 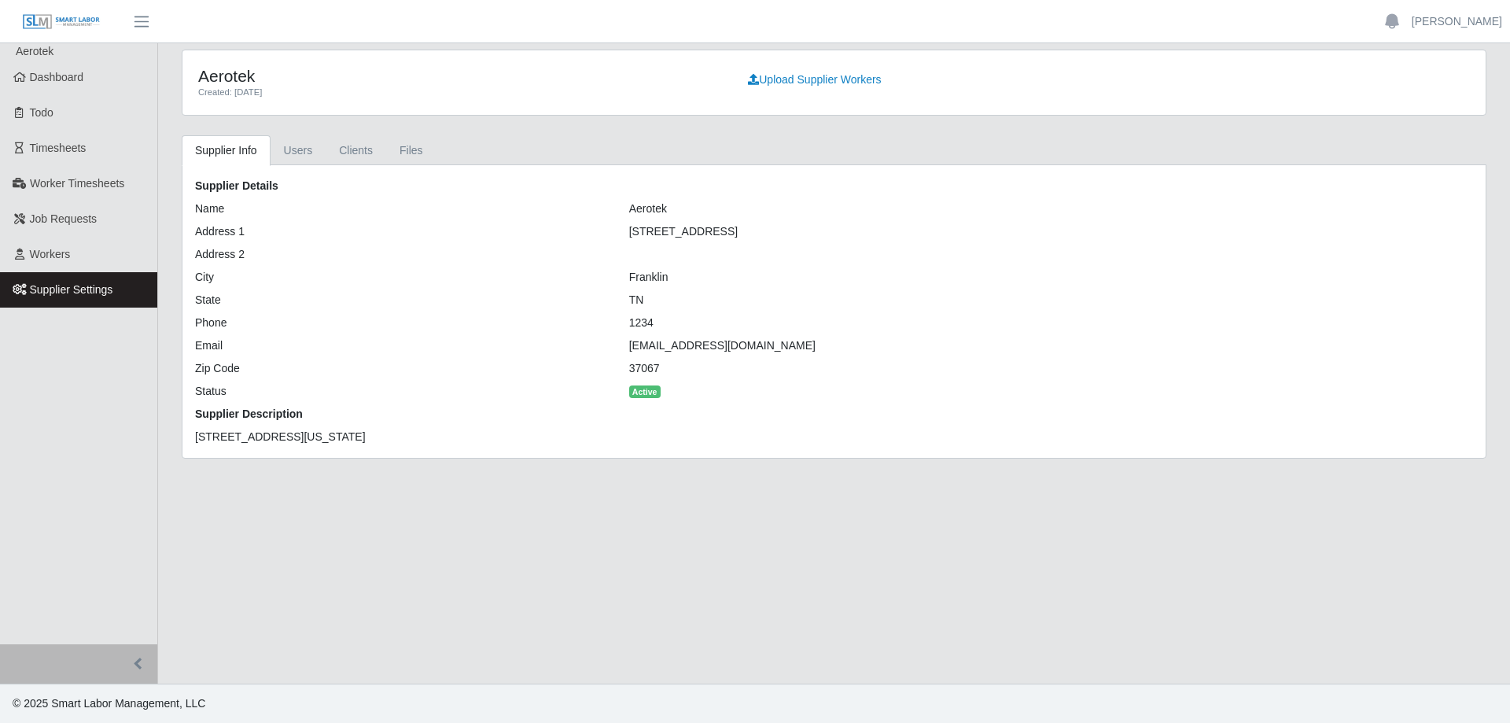 What do you see at coordinates (64, 219) in the screenshot?
I see `span: Job Requests` at bounding box center [64, 219].